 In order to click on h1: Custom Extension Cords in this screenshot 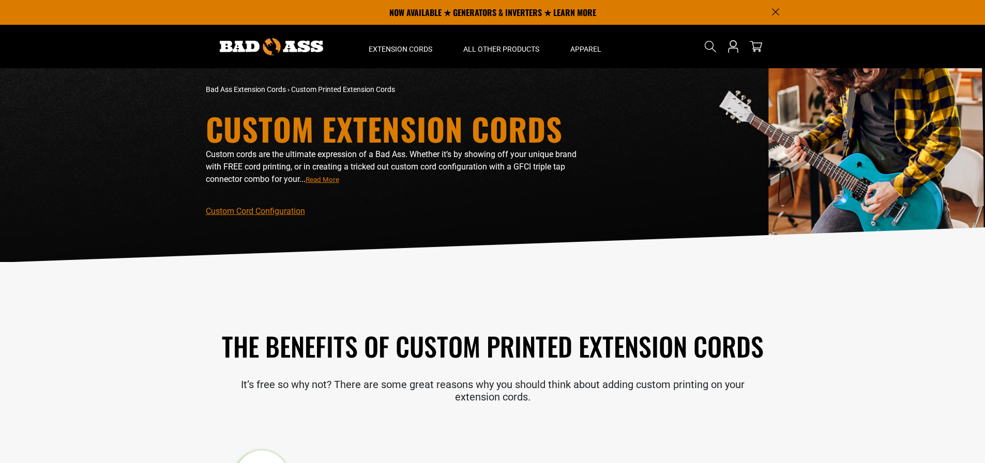, I will do `click(394, 129)`.